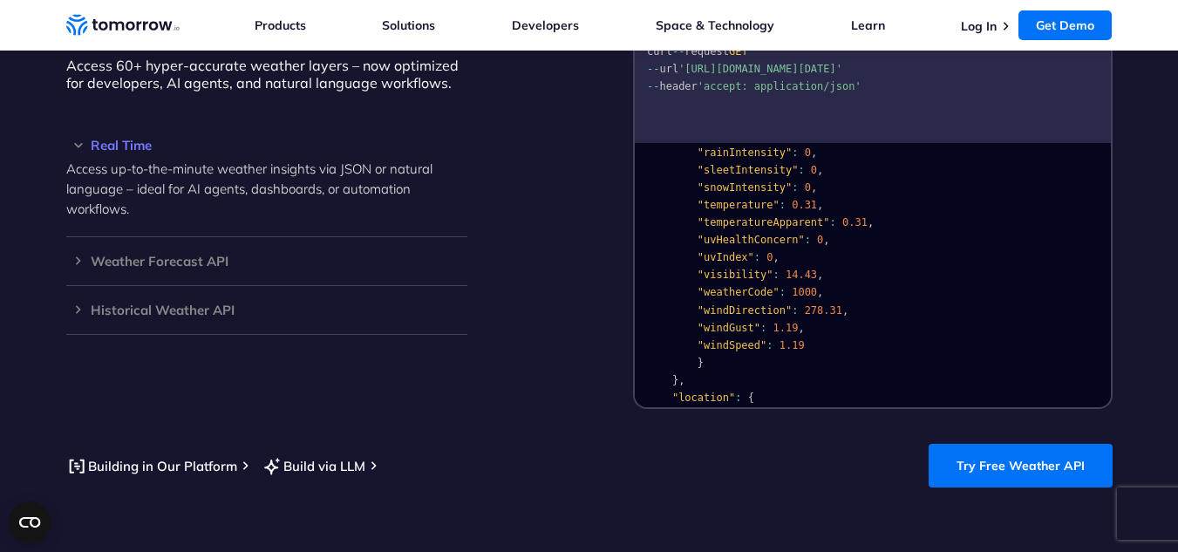  I want to click on h3: Real Time, so click(267, 145).